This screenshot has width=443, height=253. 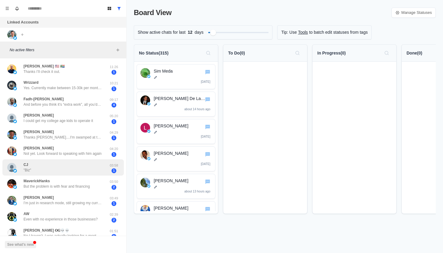 I want to click on p: CJ, so click(x=26, y=165).